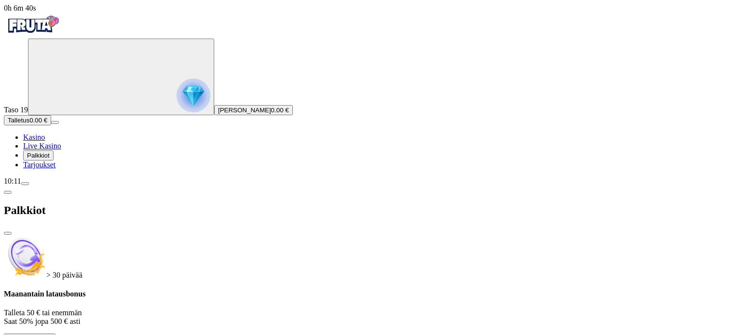 This screenshot has height=335, width=741. What do you see at coordinates (39, 165) in the screenshot?
I see `span: Tarjoukset` at bounding box center [39, 165].